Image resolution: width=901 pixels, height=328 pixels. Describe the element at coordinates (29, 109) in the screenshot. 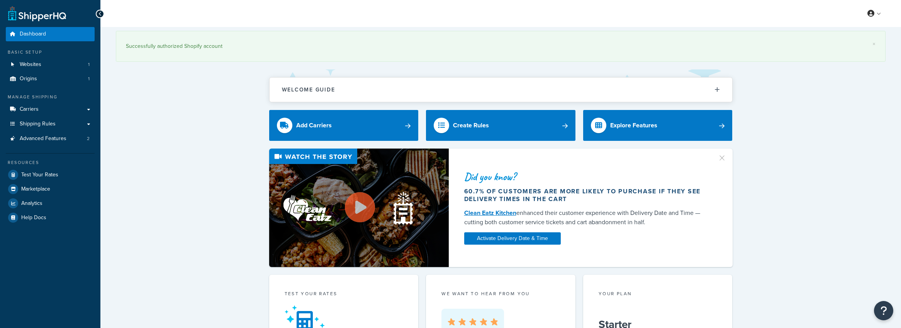

I see `span: Carriers` at that location.